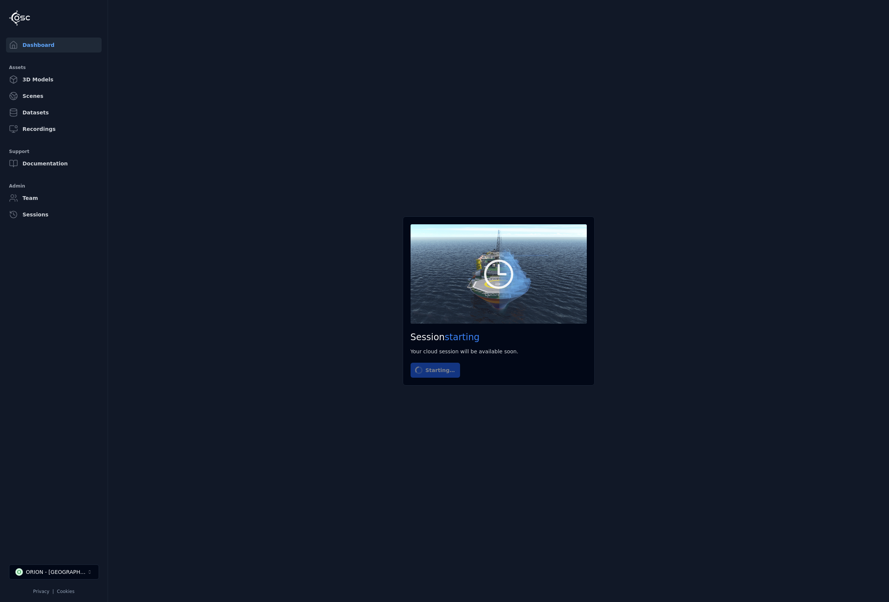 The width and height of the screenshot is (889, 602). Describe the element at coordinates (54, 186) in the screenshot. I see `div: Admin` at that location.